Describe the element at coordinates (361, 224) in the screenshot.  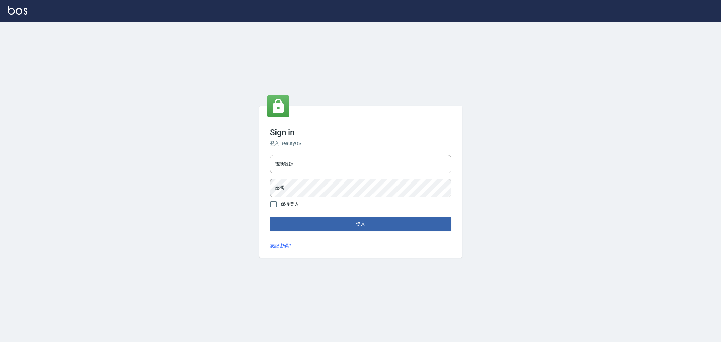
I see `button: 登入` at that location.